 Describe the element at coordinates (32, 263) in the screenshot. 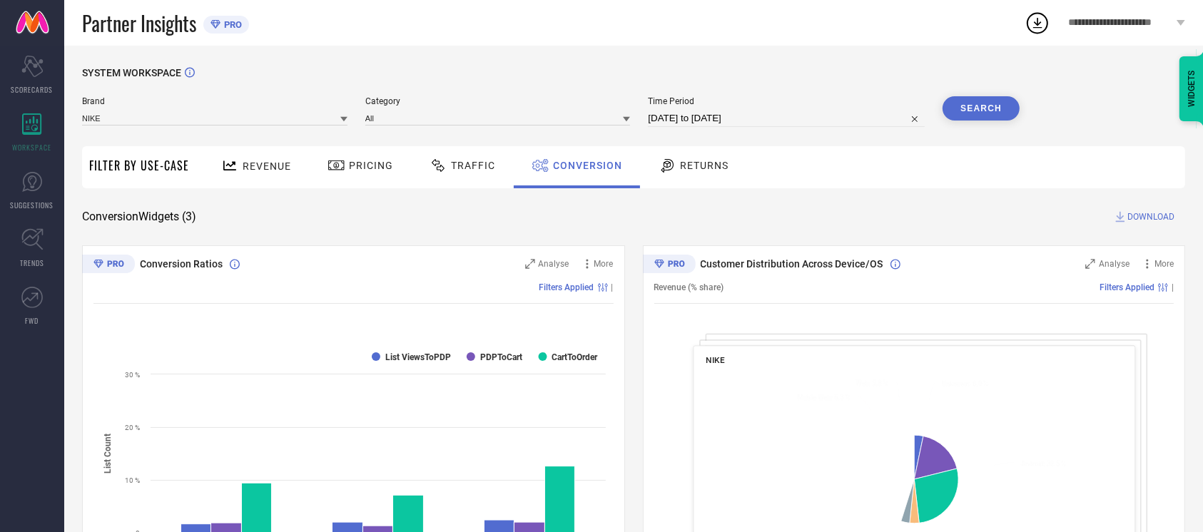

I see `span: TRENDS` at that location.